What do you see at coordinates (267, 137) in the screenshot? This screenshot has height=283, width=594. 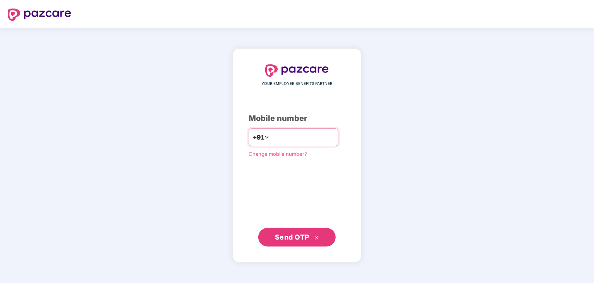 I see `span: down` at bounding box center [267, 137].